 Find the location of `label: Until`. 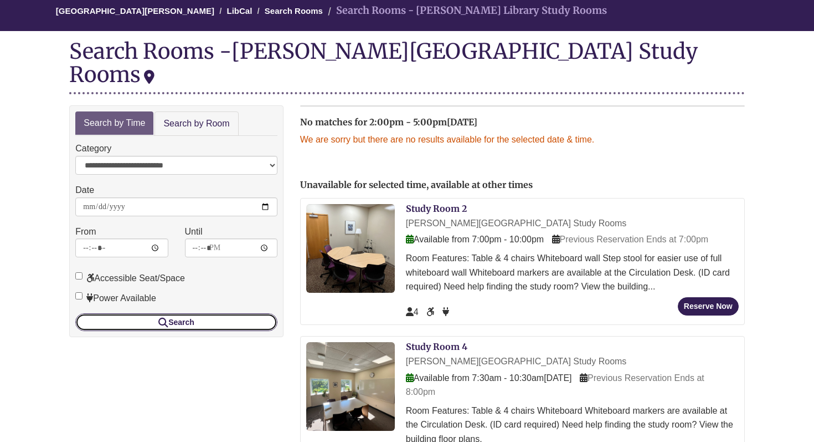

label: Until is located at coordinates (194, 232).